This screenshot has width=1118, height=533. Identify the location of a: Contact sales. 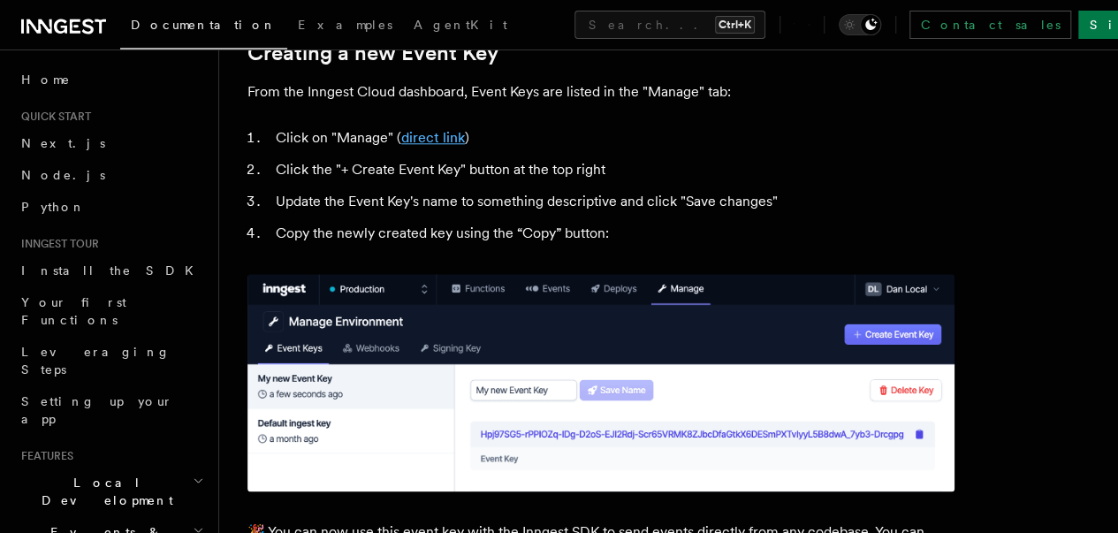
(990, 25).